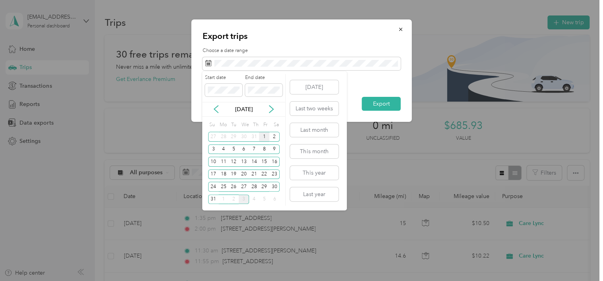 Image resolution: width=603 pixels, height=281 pixels. What do you see at coordinates (255, 125) in the screenshot?
I see `div: Th` at bounding box center [255, 125].